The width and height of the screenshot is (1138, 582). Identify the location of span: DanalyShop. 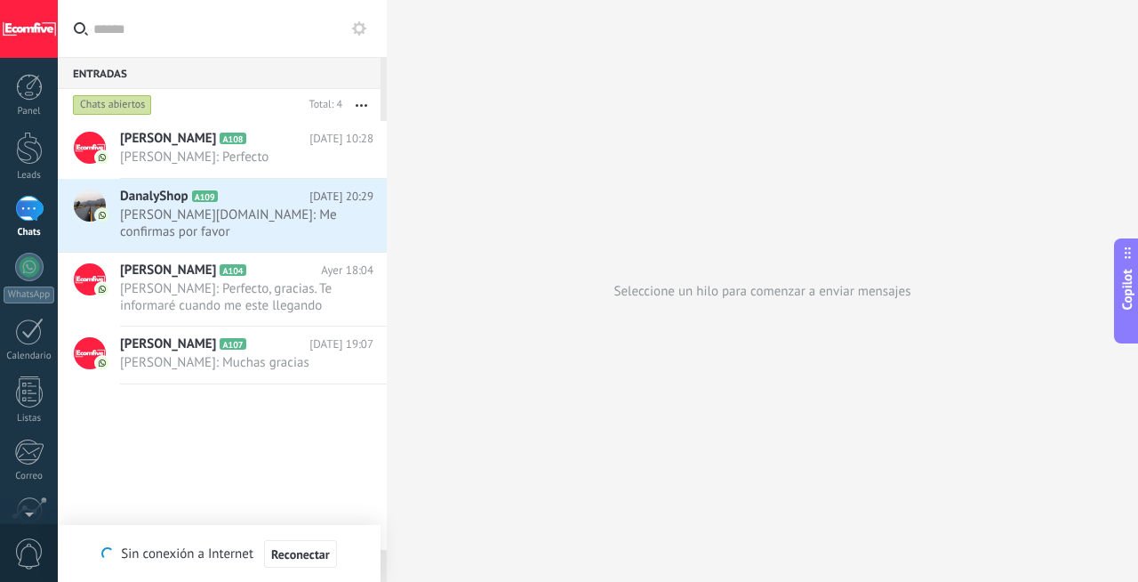
(154, 197).